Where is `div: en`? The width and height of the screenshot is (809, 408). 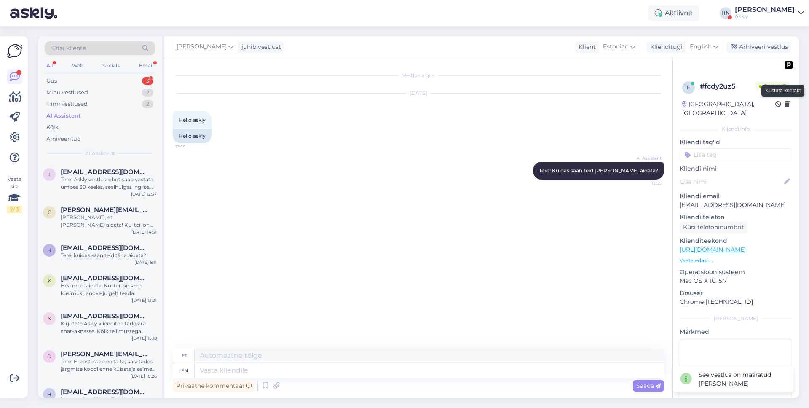
div: en is located at coordinates (185, 370).